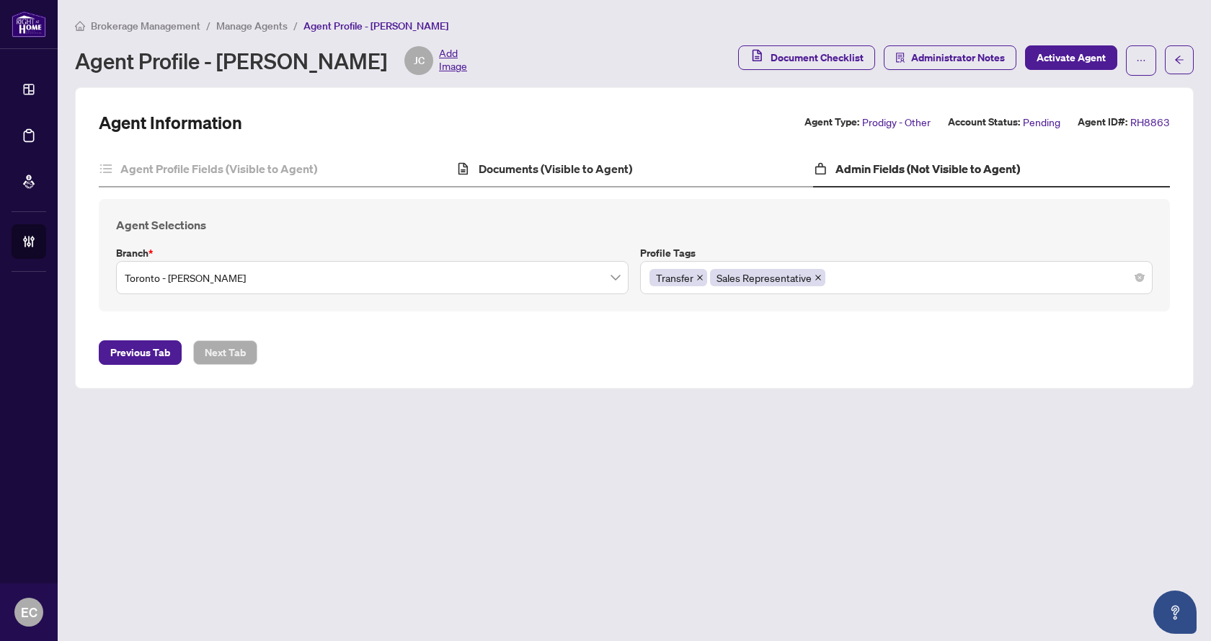 The width and height of the screenshot is (1211, 641). What do you see at coordinates (555, 169) in the screenshot?
I see `h4: Documents (Visible to Agent)` at bounding box center [555, 169].